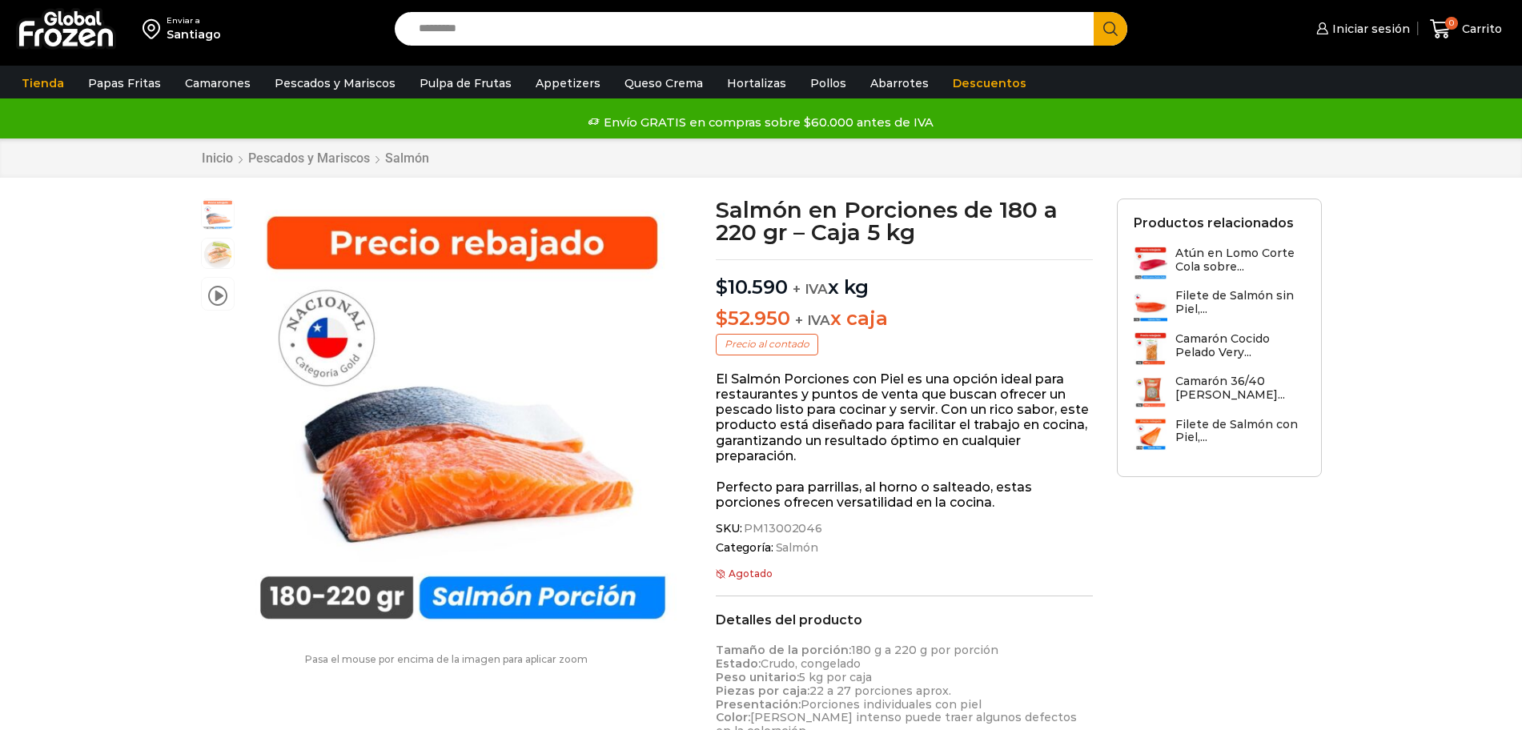 Image resolution: width=1522 pixels, height=730 pixels. Describe the element at coordinates (154, 29) in the screenshot. I see `img: address-field-icon.svg` at that location.